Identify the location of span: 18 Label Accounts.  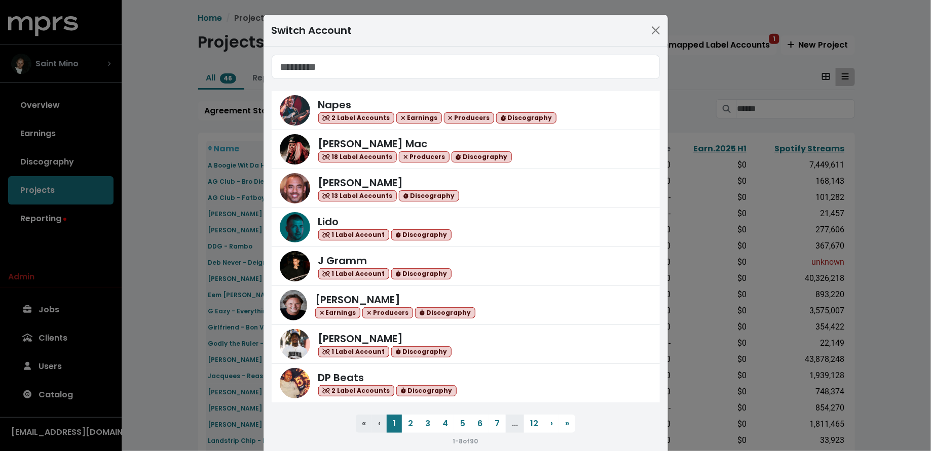
(358, 157).